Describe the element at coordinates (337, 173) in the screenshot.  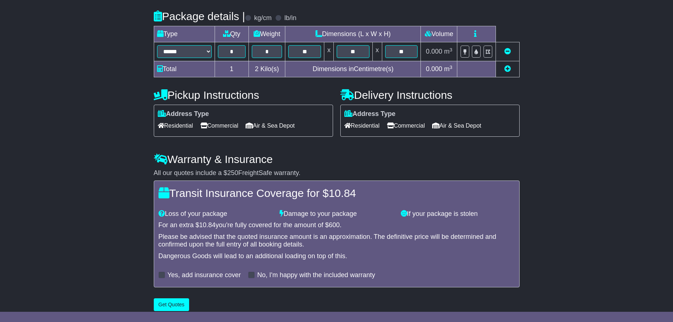
I see `div: All our quotes include a $ FreightSafe warranty.` at that location.